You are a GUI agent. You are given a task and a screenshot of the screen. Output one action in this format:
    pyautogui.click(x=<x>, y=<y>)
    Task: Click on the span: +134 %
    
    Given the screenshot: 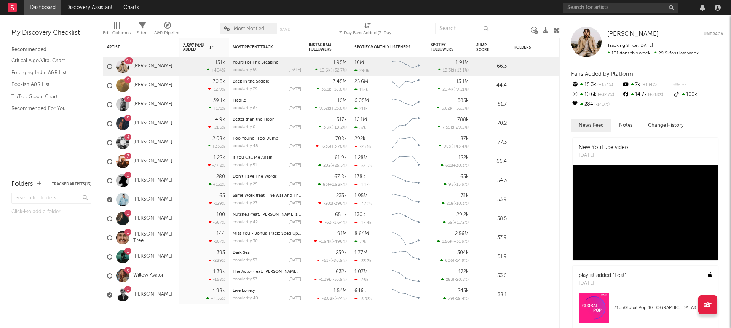 What is the action you would take?
    pyautogui.click(x=648, y=85)
    